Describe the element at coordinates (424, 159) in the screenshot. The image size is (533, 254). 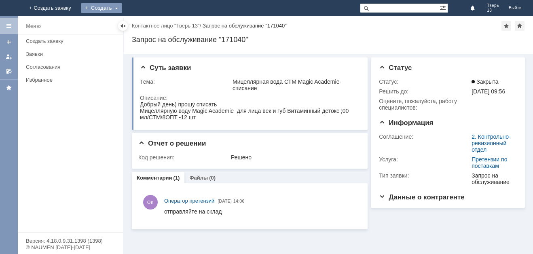
I see `div: Услуга:` at that location.